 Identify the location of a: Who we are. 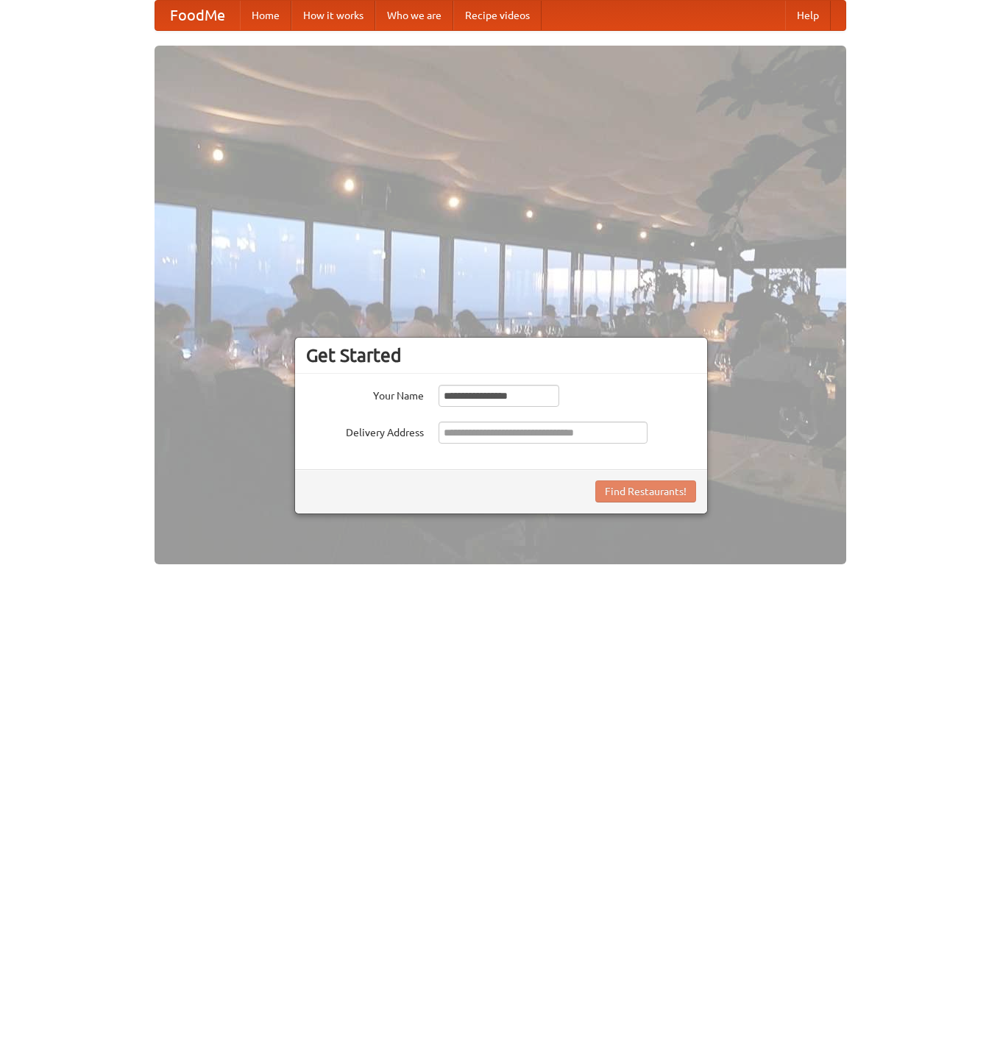
(414, 15).